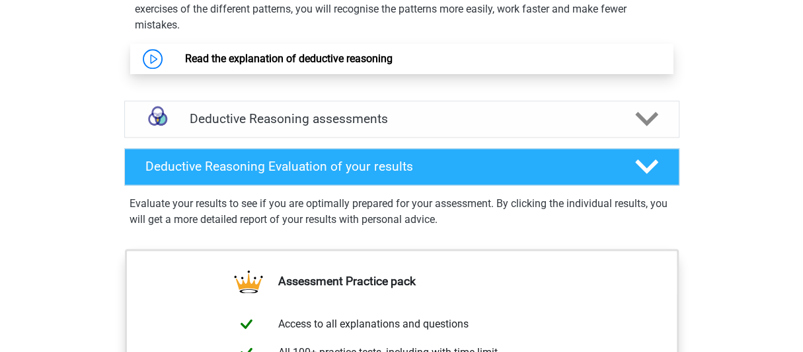 This screenshot has height=352, width=803. Describe the element at coordinates (289, 58) in the screenshot. I see `a: Read the explanation of deductive reasoning` at that location.